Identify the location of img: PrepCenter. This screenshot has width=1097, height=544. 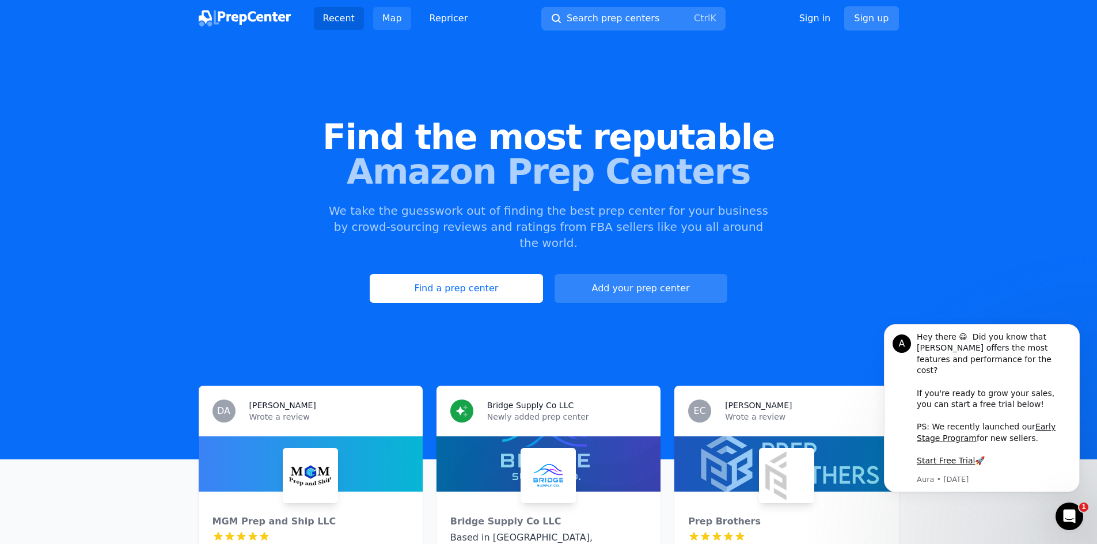
(245, 18).